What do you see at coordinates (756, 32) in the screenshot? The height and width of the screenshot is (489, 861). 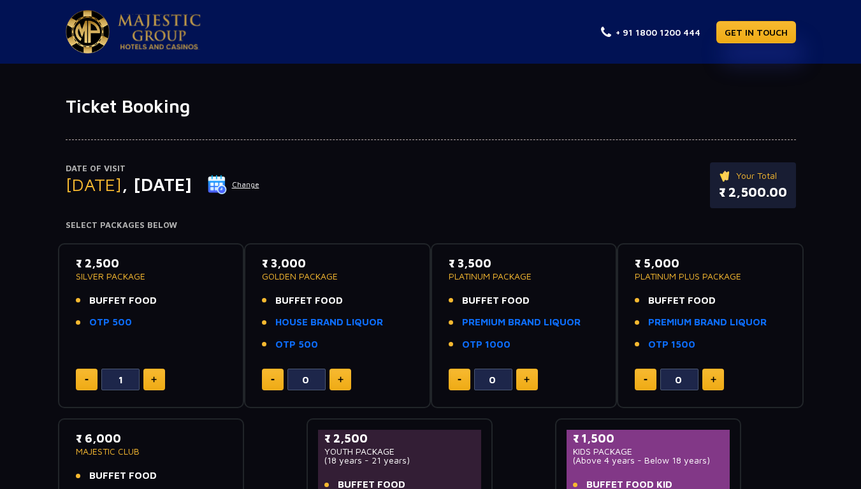 I see `a: GET IN TOUCH` at bounding box center [756, 32].